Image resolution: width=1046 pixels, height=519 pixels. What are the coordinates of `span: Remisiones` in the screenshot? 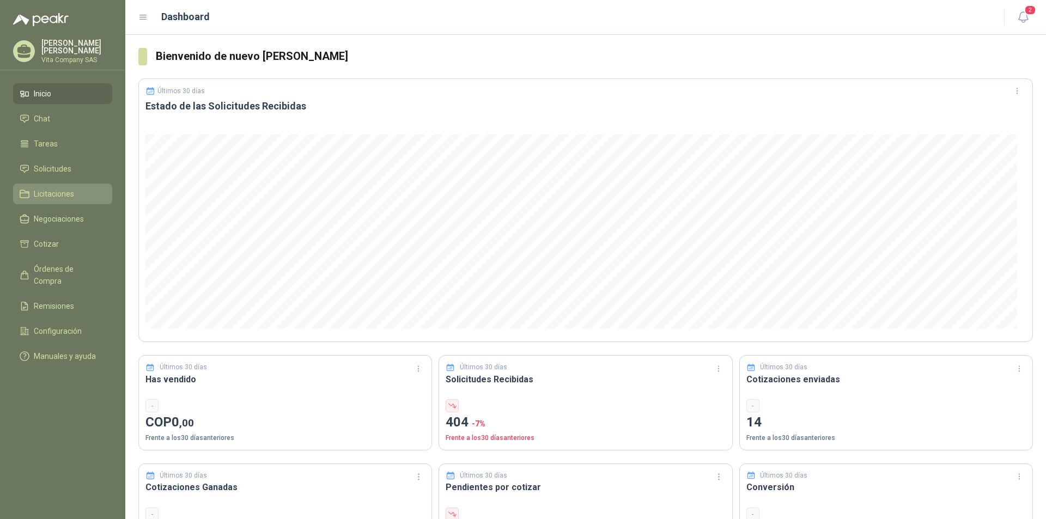 It's located at (54, 306).